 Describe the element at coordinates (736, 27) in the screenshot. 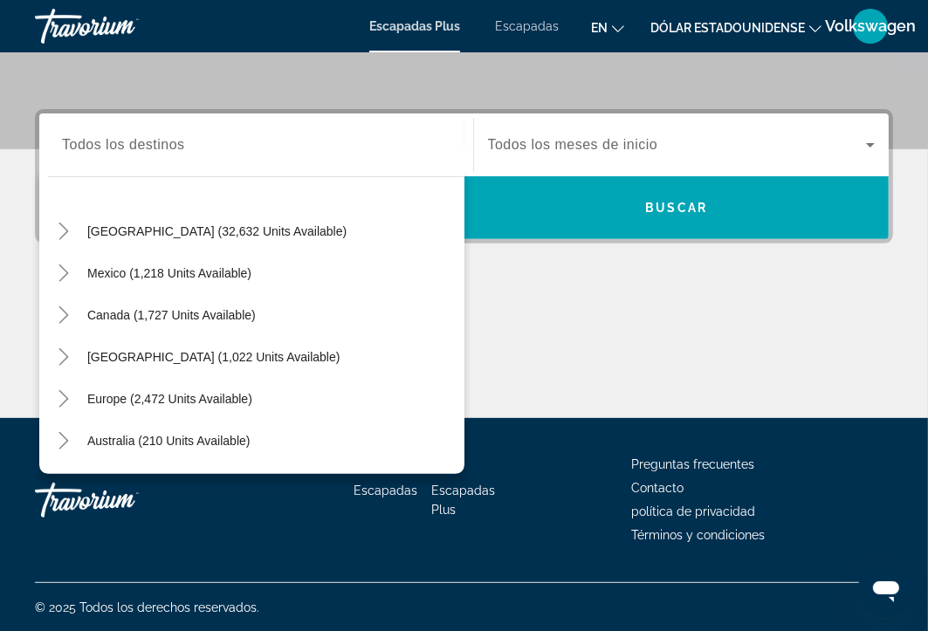

I see `button: Cambiar moneda` at that location.